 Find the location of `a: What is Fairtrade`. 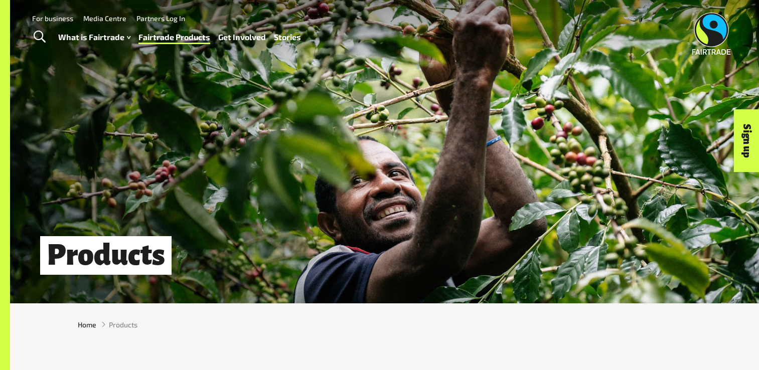

a: What is Fairtrade is located at coordinates (94, 37).